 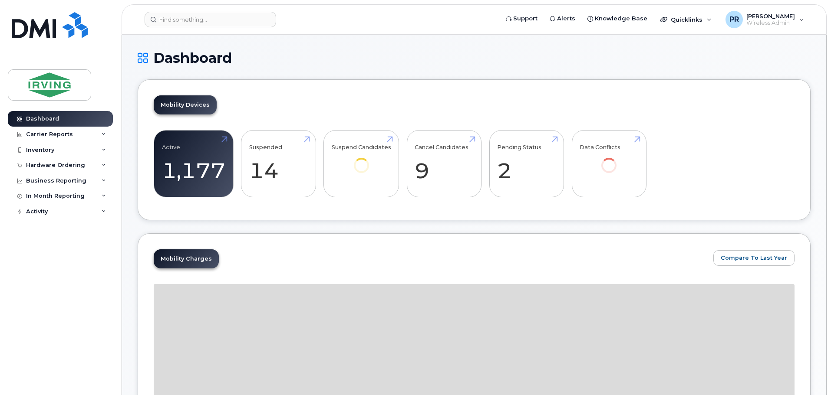 What do you see at coordinates (186, 259) in the screenshot?
I see `a: Mobility Charges` at bounding box center [186, 259].